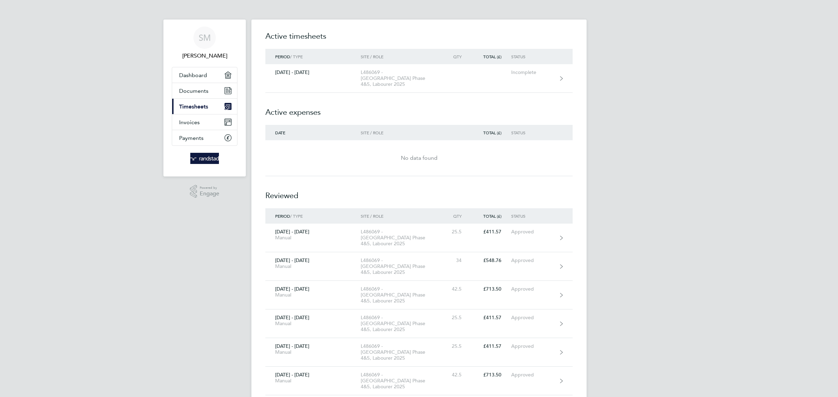 This screenshot has height=397, width=838. Describe the element at coordinates (419, 109) in the screenshot. I see `h2: Active expenses` at that location.